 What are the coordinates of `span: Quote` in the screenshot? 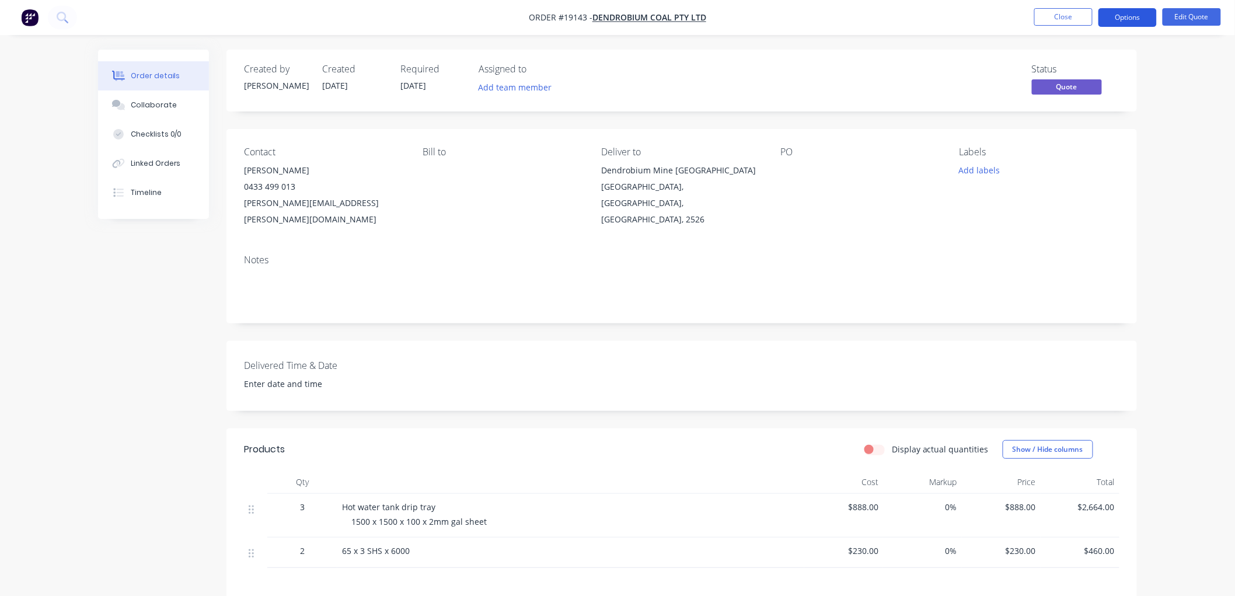 It's located at (1067, 86).